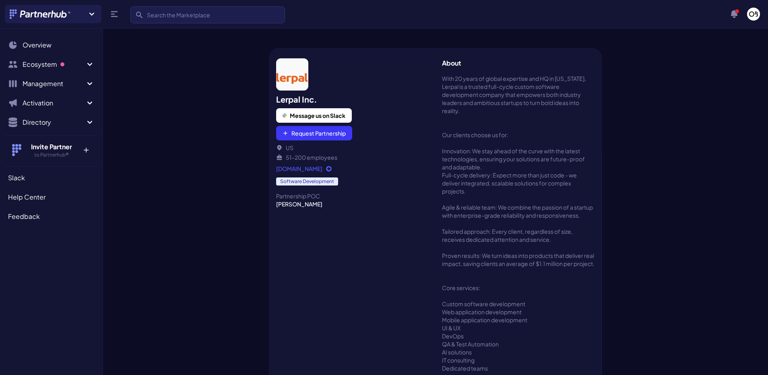  Describe the element at coordinates (208, 15) in the screenshot. I see `input: Search the Marketplace` at that location.